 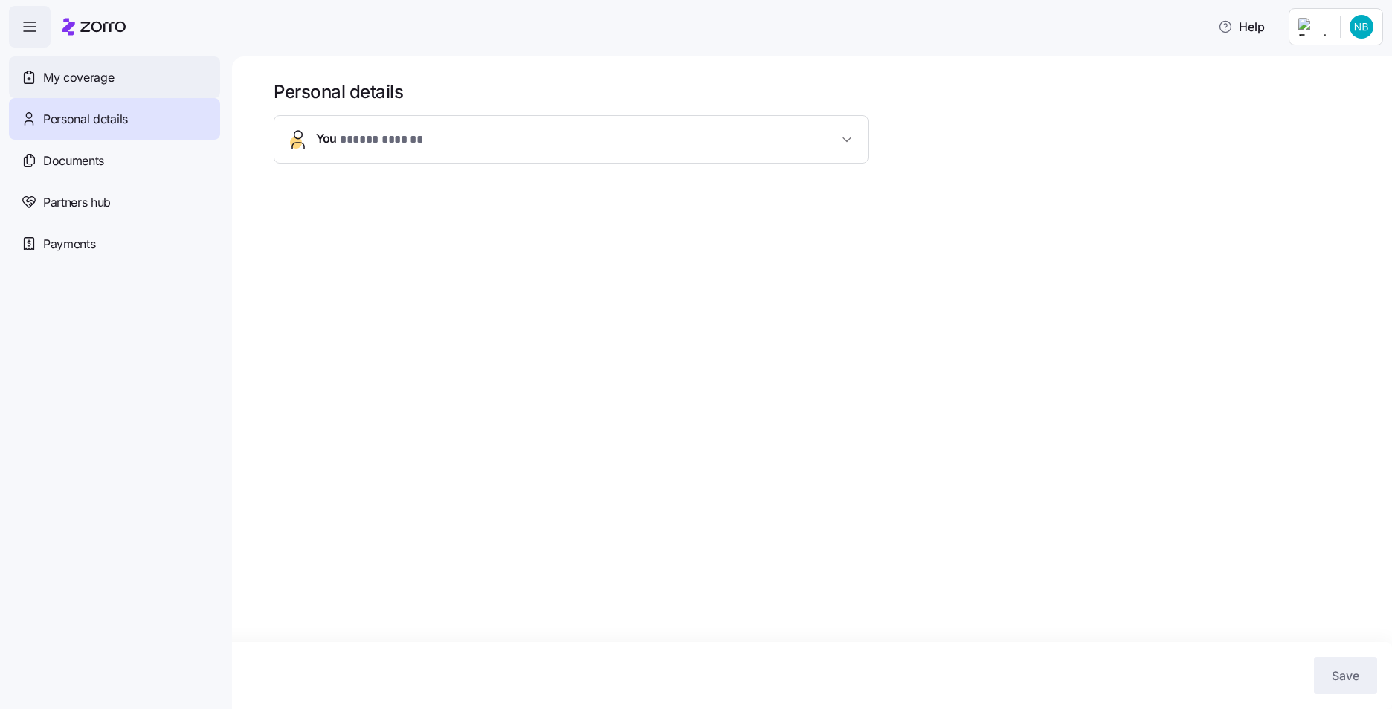 What do you see at coordinates (1241, 27) in the screenshot?
I see `span: Help` at bounding box center [1241, 27].